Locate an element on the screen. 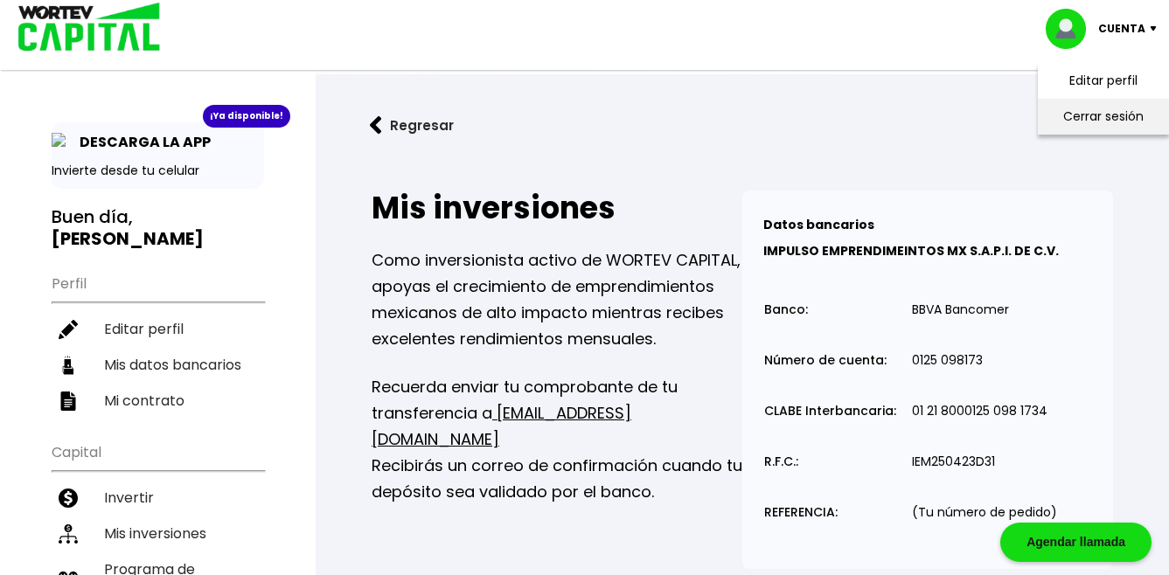  p: Cuenta is located at coordinates (1122, 29).